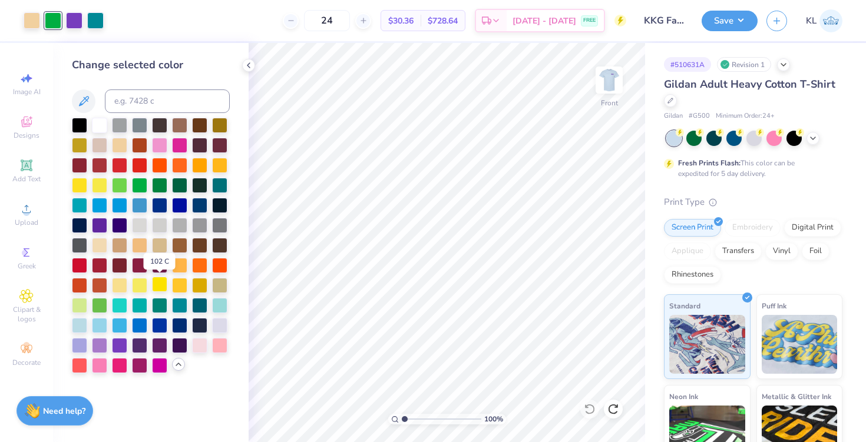  What do you see at coordinates (738, 252) in the screenshot?
I see `div: Transfers` at bounding box center [738, 252].